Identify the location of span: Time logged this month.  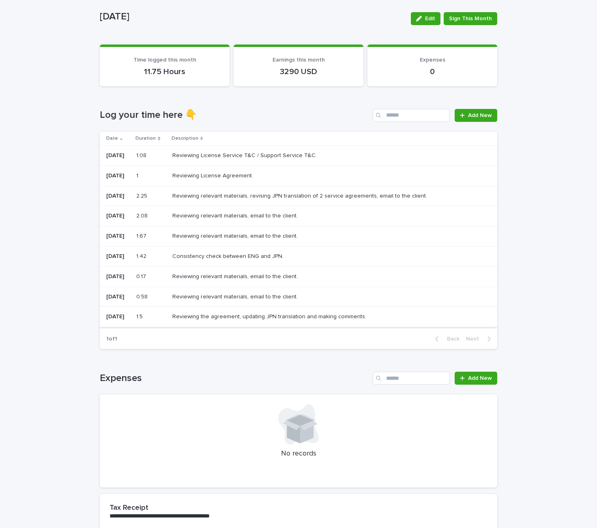
(165, 60).